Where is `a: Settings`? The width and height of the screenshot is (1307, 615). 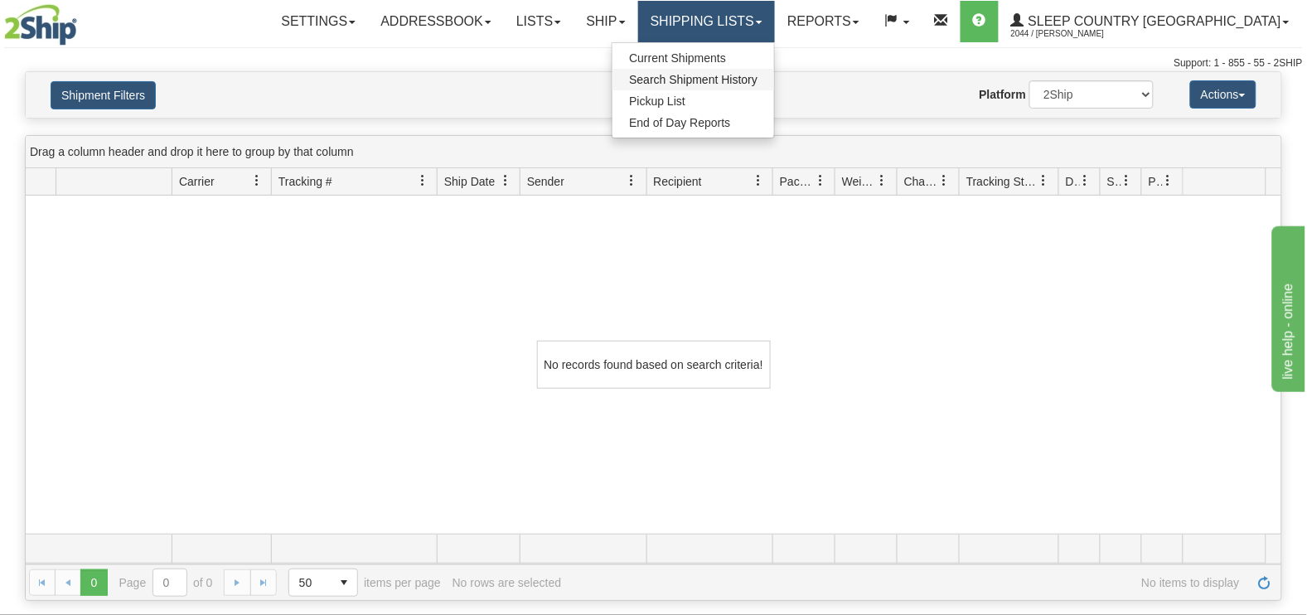 a: Settings is located at coordinates (318, 22).